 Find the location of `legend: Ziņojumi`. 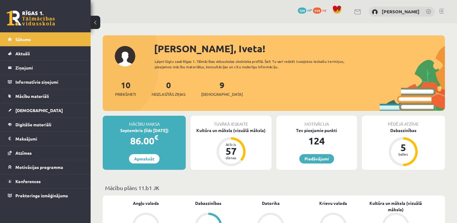

legend: Ziņojumi is located at coordinates (49, 68).